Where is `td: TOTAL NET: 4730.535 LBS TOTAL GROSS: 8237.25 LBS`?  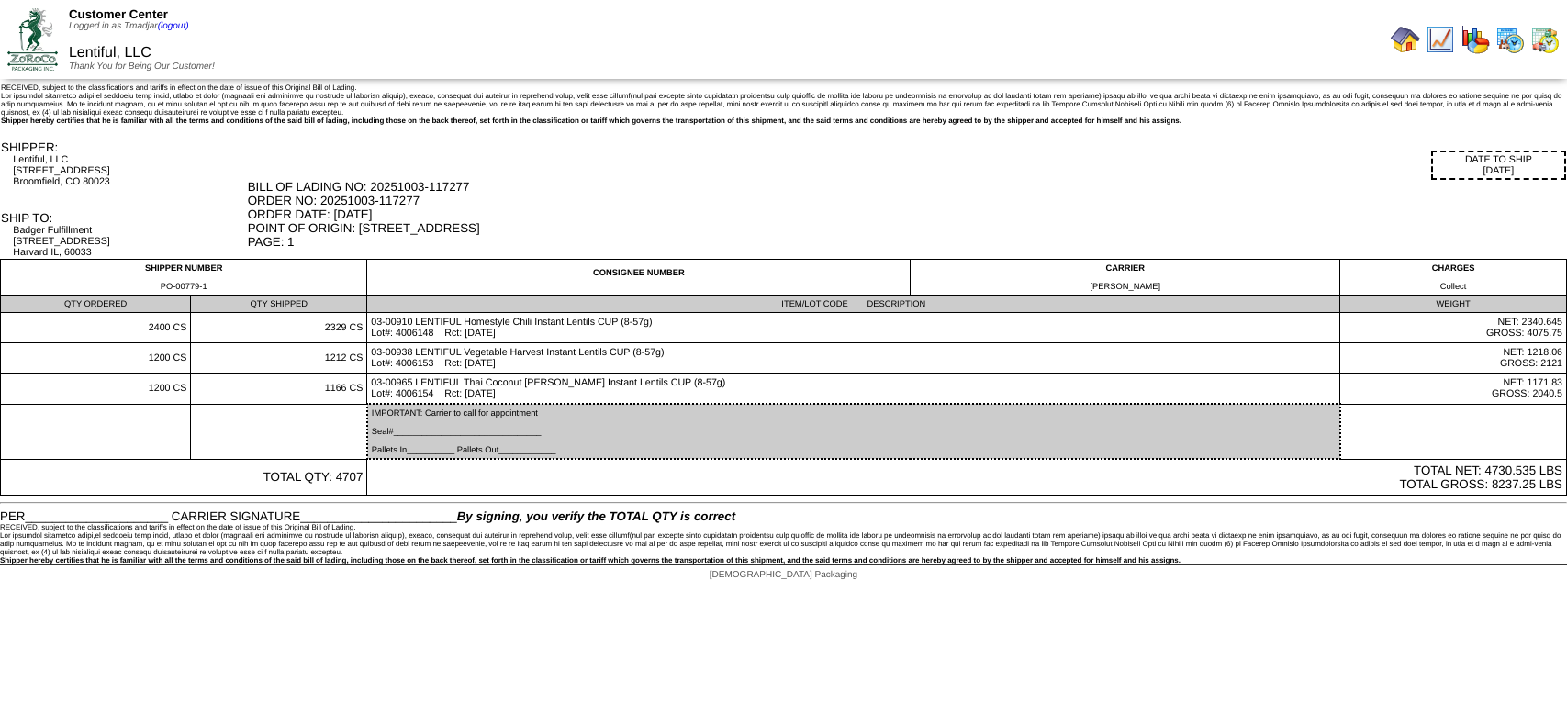 td: TOTAL NET: 4730.535 LBS TOTAL GROSS: 8237.25 LBS is located at coordinates (967, 477).